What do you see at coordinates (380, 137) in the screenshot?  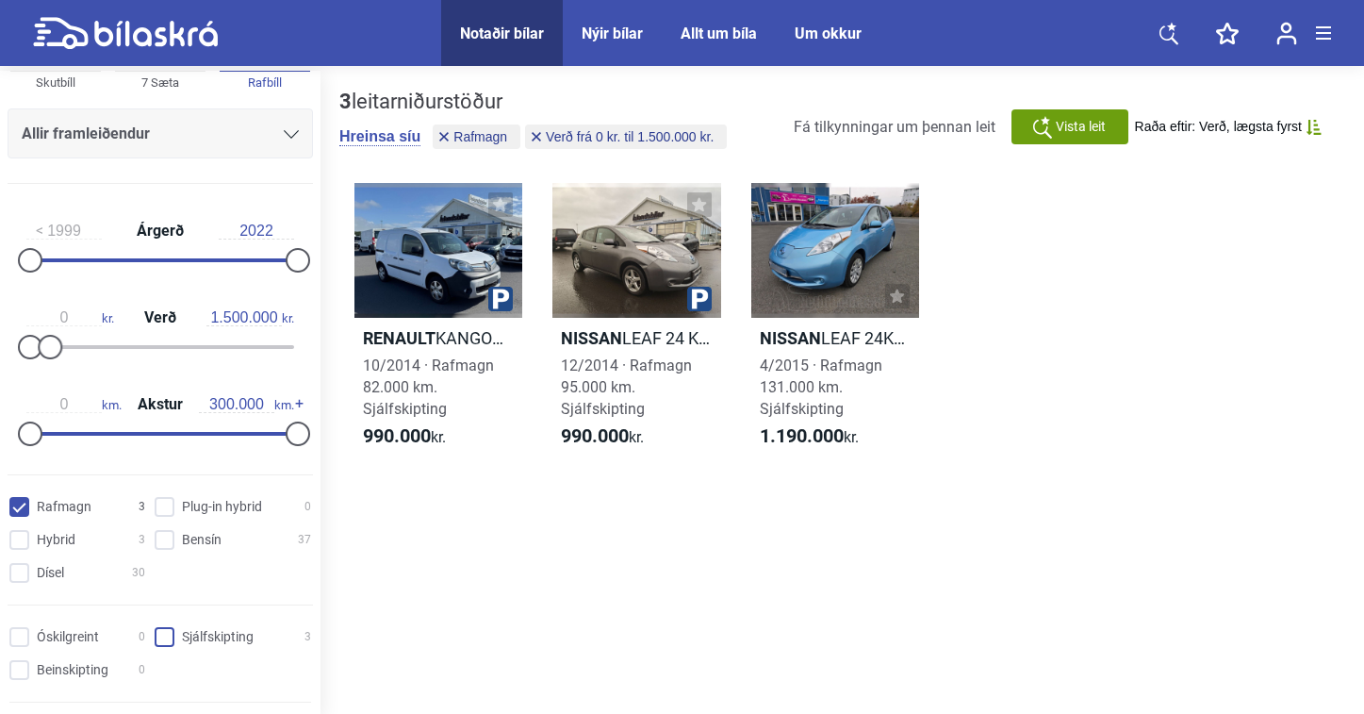 I see `button: Hreinsa síu` at bounding box center [380, 137].